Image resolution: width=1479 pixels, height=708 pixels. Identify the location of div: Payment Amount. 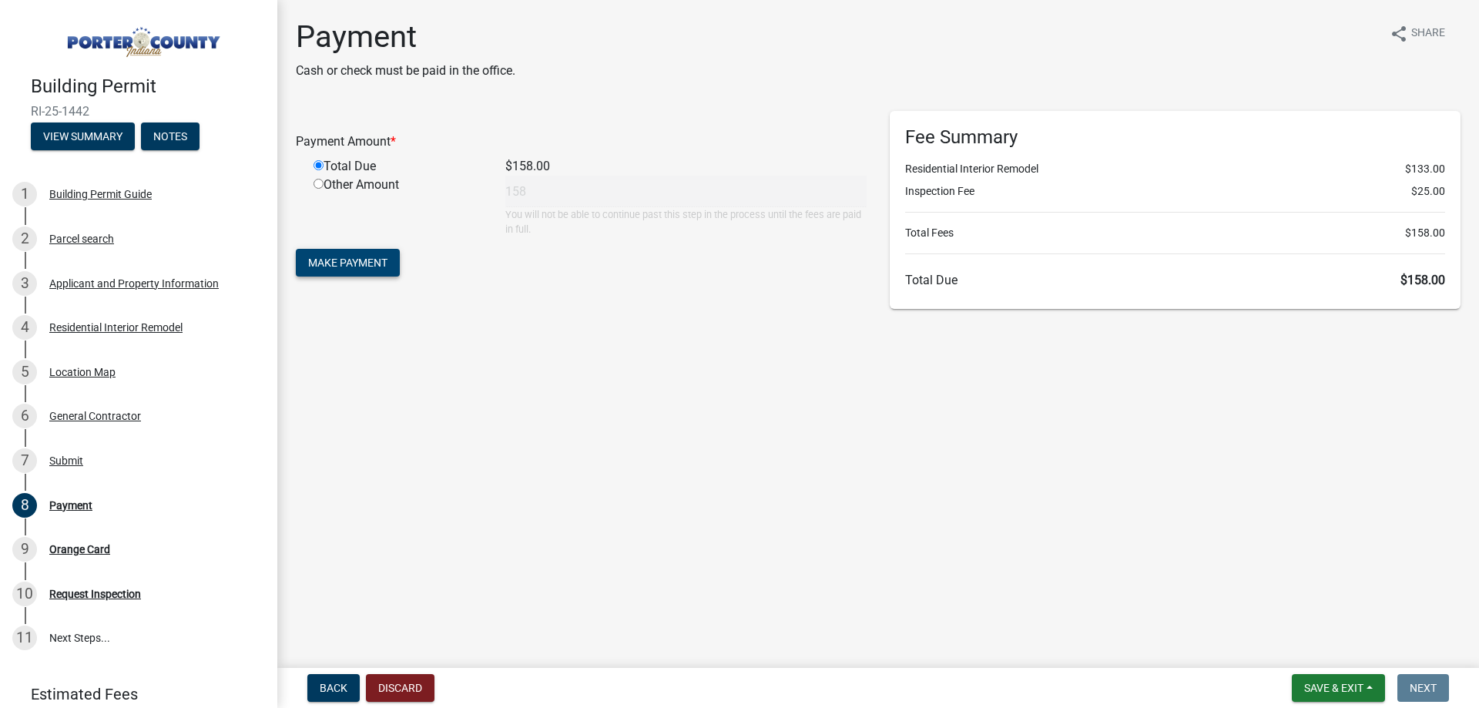
(581, 142).